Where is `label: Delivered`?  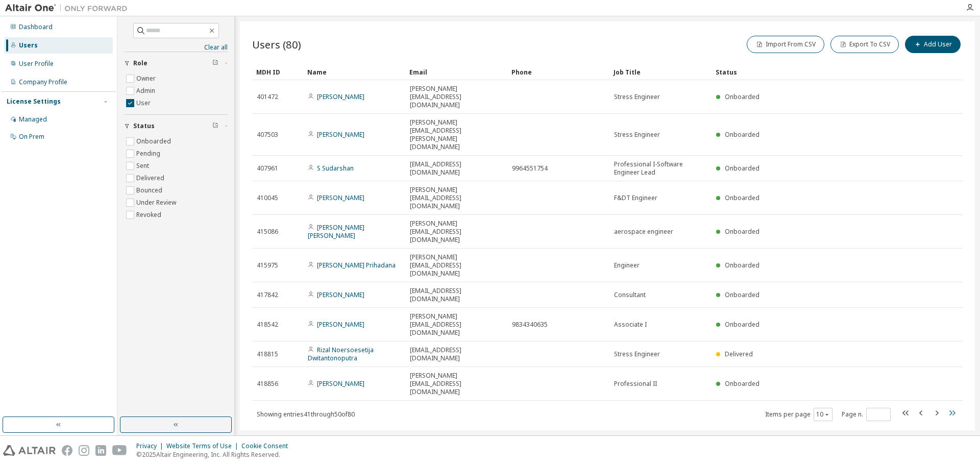 label: Delivered is located at coordinates (151, 178).